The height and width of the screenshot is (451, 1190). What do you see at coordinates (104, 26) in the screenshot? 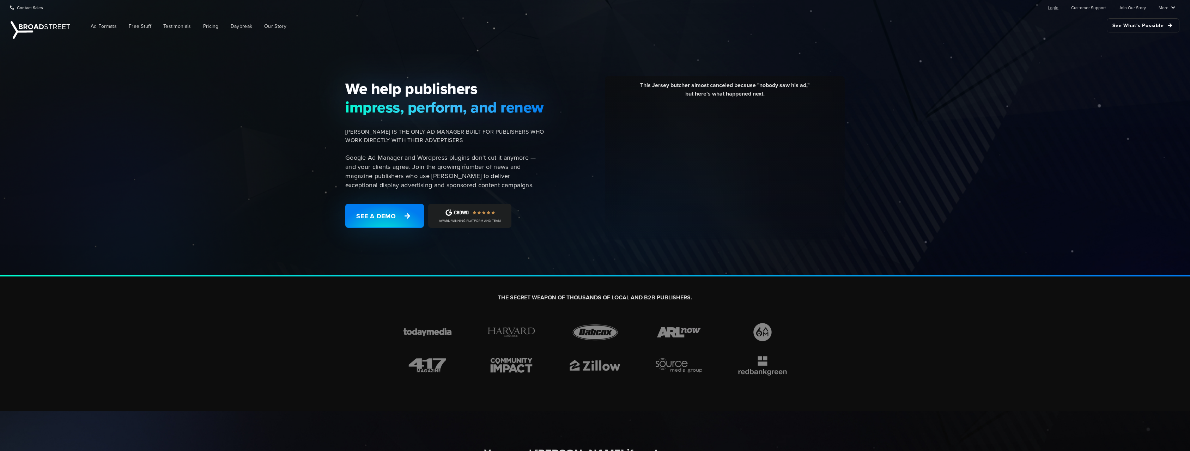
I see `a: Ad Formats` at bounding box center [104, 26].